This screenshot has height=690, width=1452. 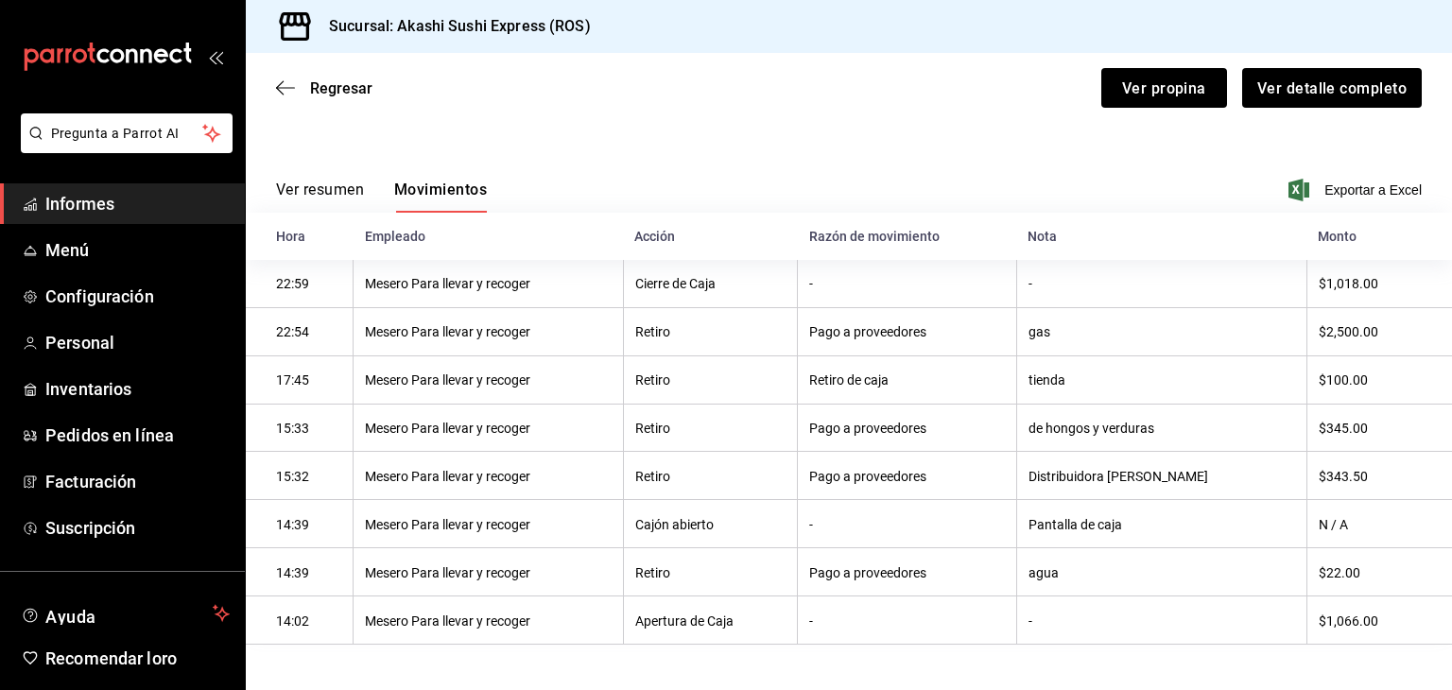 What do you see at coordinates (1348, 285) in the screenshot?
I see `font: $1,018.00` at bounding box center [1348, 285].